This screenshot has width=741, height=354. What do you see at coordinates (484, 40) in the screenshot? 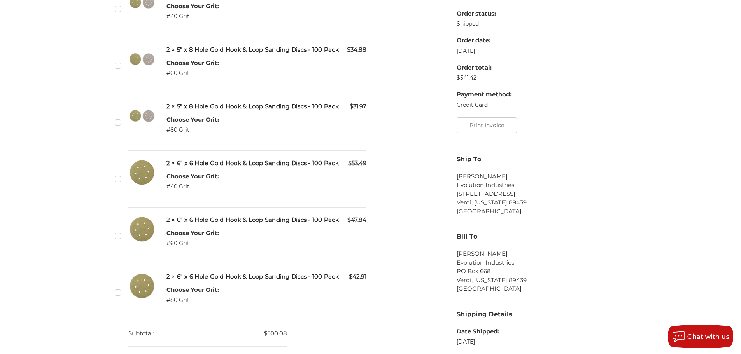
I see `dt: Order date:` at bounding box center [484, 40].